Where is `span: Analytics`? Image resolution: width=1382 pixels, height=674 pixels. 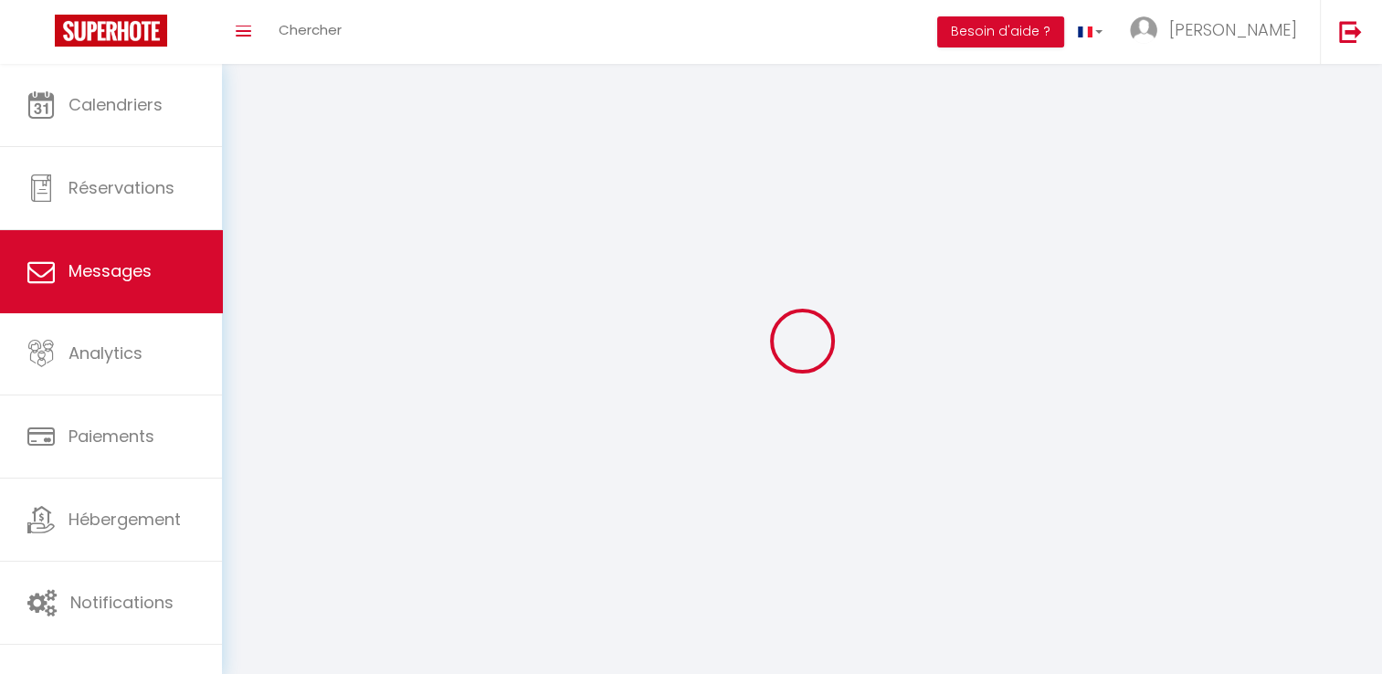
span: Analytics is located at coordinates (105, 353).